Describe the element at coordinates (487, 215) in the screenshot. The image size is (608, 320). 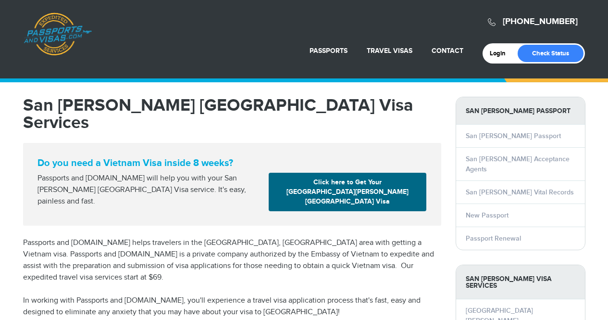
I see `a: New Passport` at that location.